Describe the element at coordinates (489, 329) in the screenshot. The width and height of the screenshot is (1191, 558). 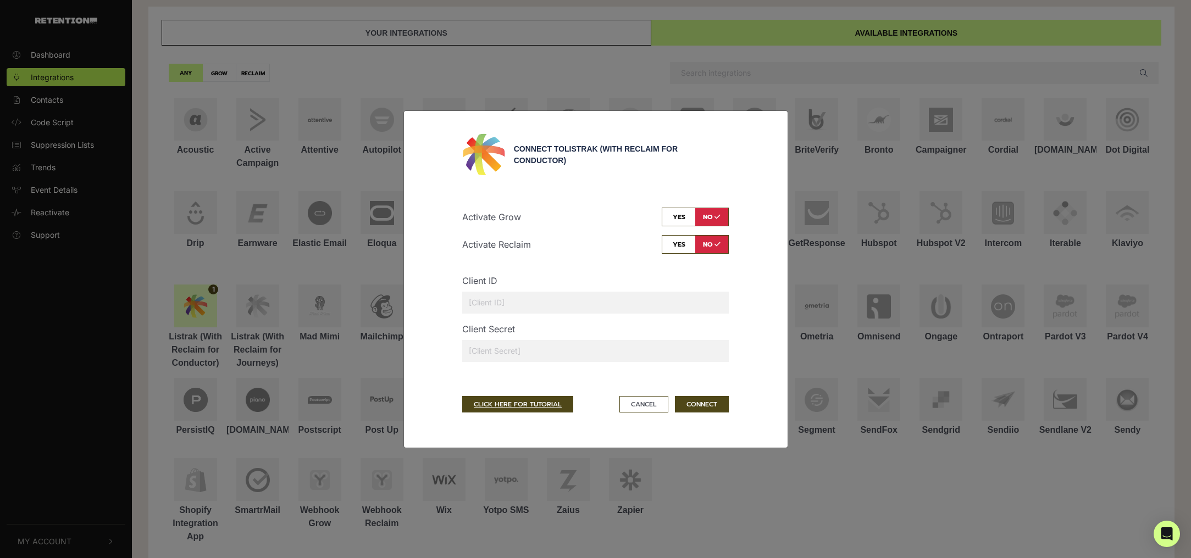
I see `label: Client Secret` at that location.